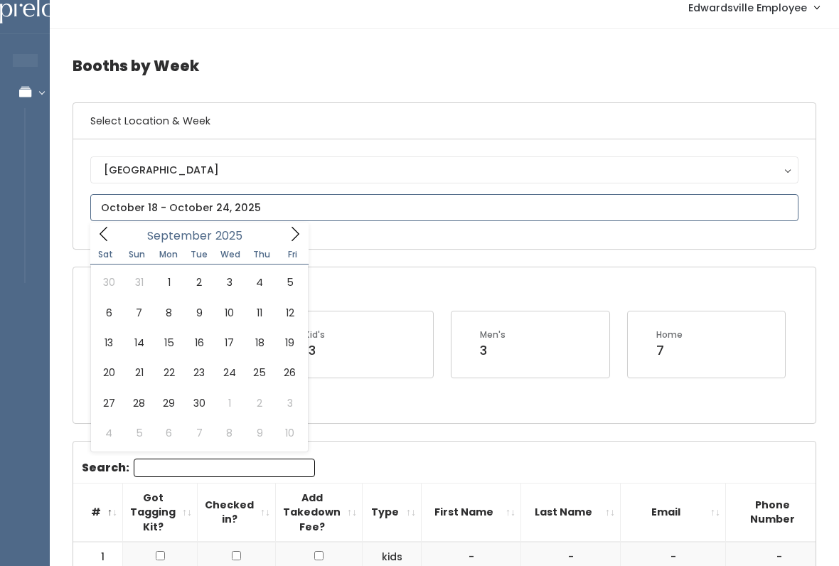 Image resolution: width=839 pixels, height=566 pixels. What do you see at coordinates (493, 335) in the screenshot?
I see `div: Men's` at bounding box center [493, 335].